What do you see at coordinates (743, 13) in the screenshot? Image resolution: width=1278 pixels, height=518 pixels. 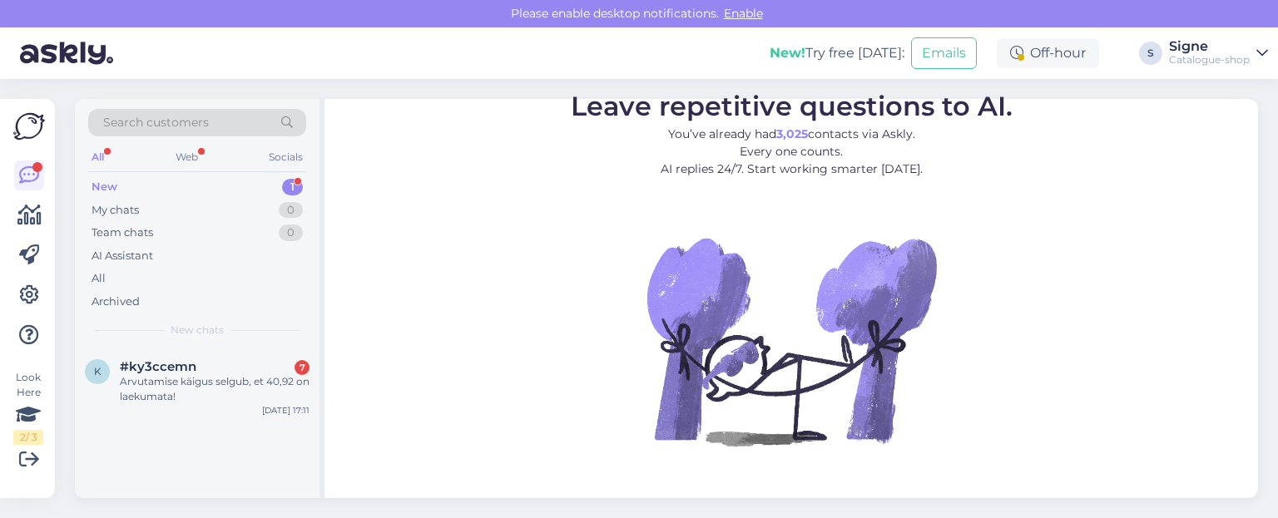 I see `span: Enable` at bounding box center [743, 13].